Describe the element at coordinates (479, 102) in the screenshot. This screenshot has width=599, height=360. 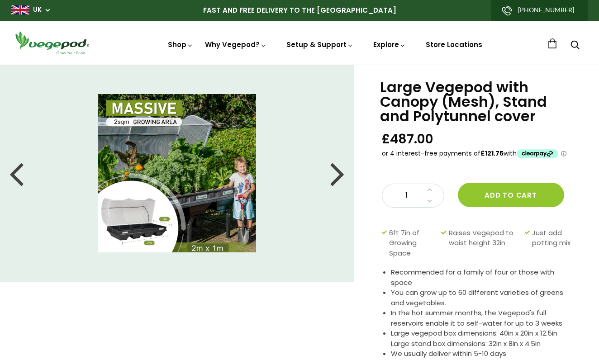
I see `h1: Large Vegepod with Canopy (Mesh), Stand and Polytunnel cover` at that location.